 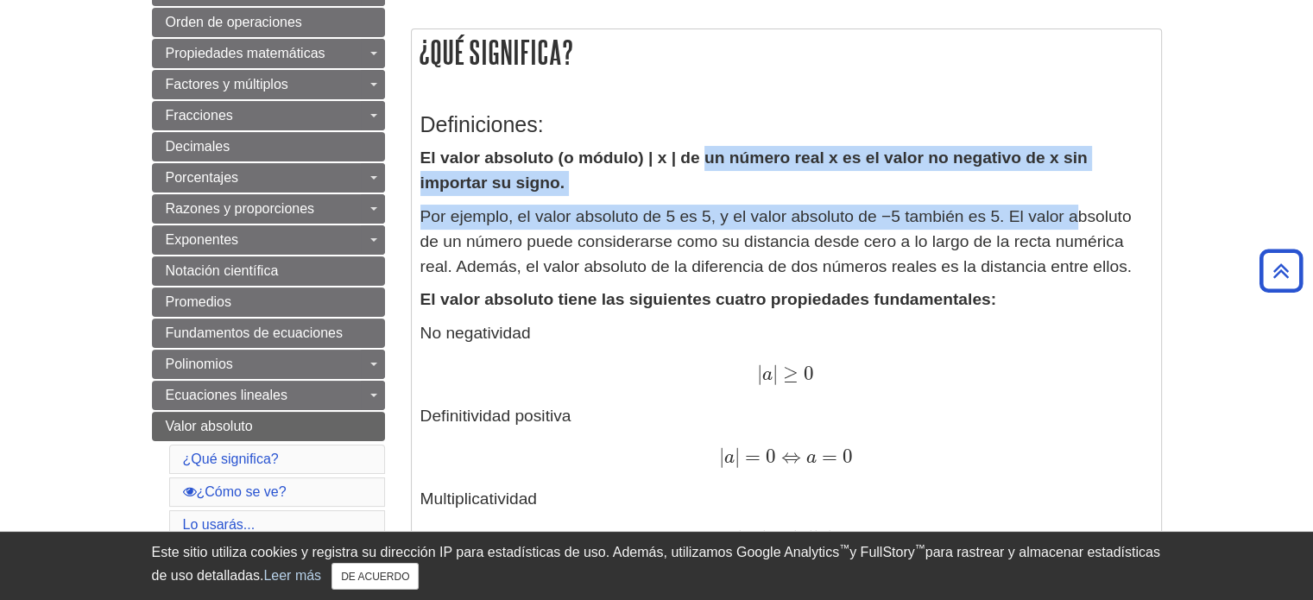 I want to click on a: Factores y múltiplos, so click(x=269, y=85).